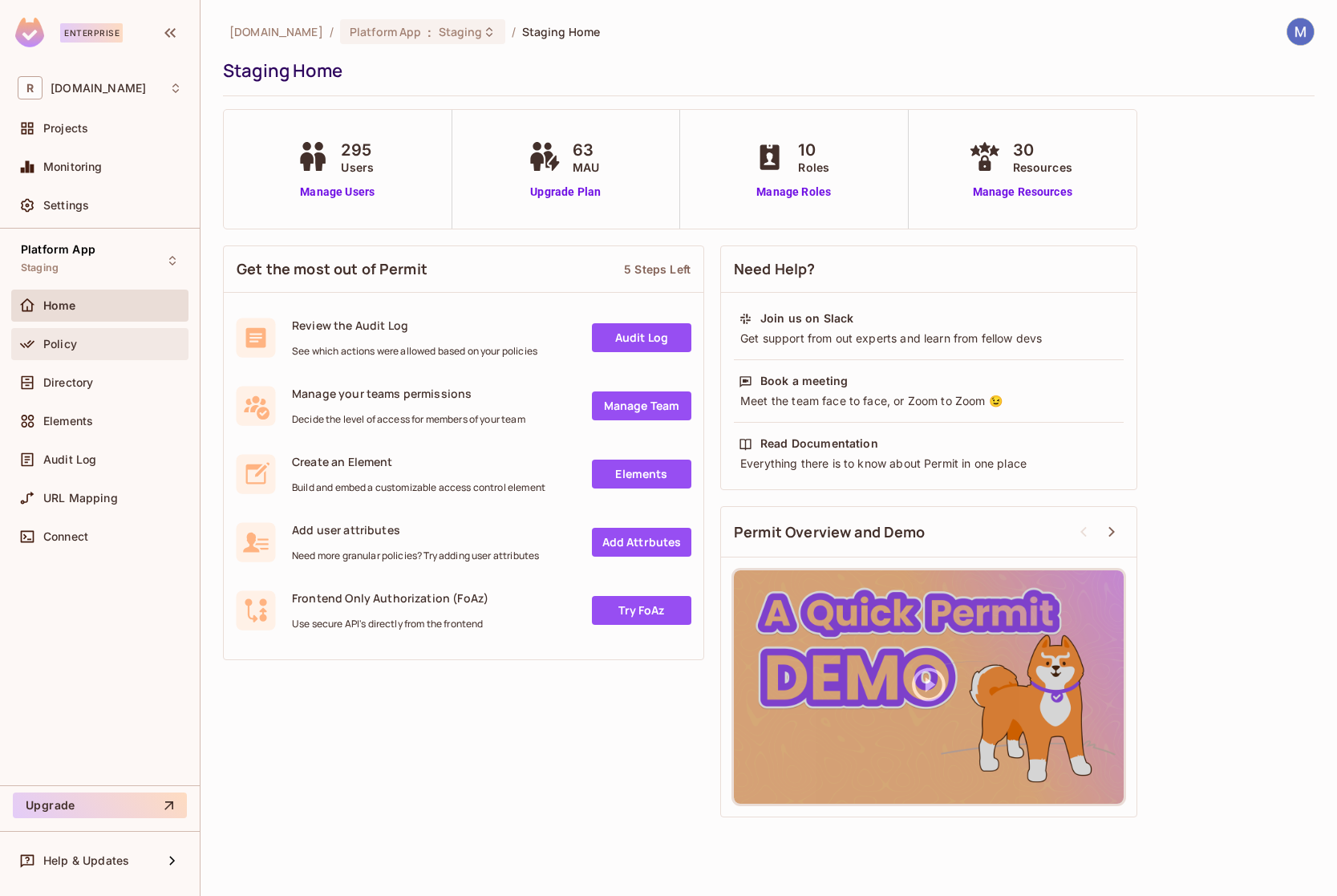 The image size is (1337, 896). Describe the element at coordinates (1043, 150) in the screenshot. I see `span: 30` at that location.